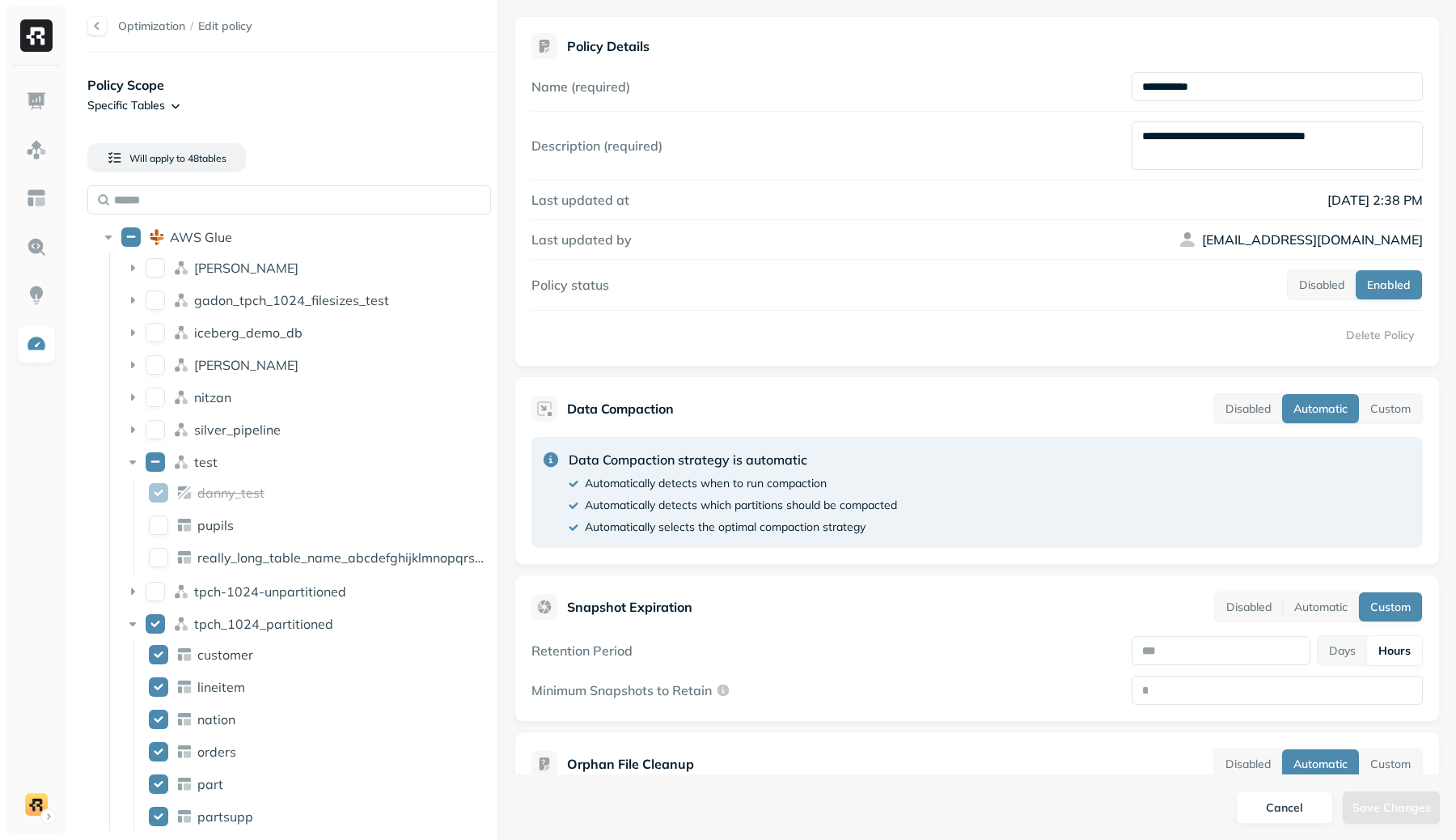 Image resolution: width=1456 pixels, height=840 pixels. Describe the element at coordinates (210, 785) in the screenshot. I see `p: part` at that location.